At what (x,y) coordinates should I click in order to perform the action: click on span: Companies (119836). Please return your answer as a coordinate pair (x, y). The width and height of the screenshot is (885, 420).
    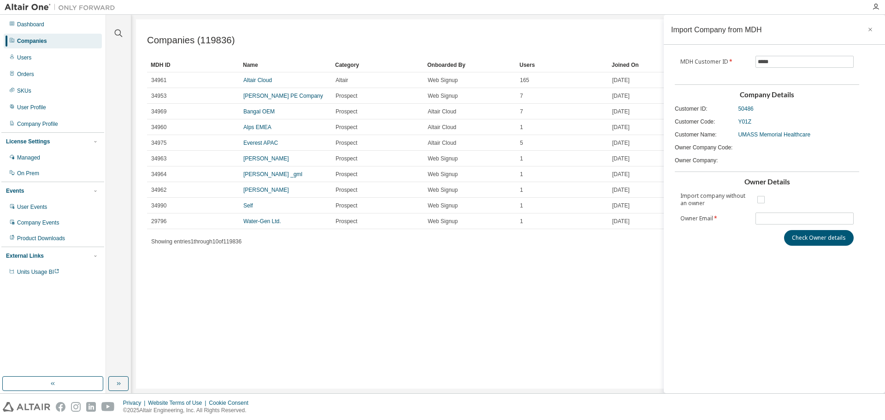
    Looking at the image, I should click on (191, 40).